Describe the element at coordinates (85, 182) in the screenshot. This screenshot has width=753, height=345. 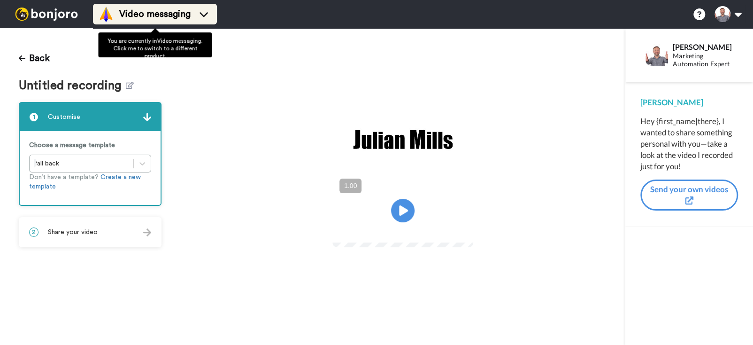
I see `a: Create a new template` at that location.